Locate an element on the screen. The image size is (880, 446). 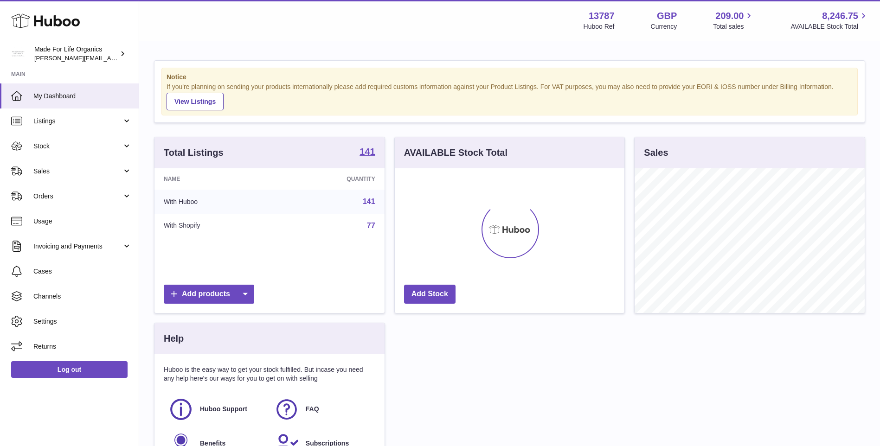
a: View Listings is located at coordinates (195, 102).